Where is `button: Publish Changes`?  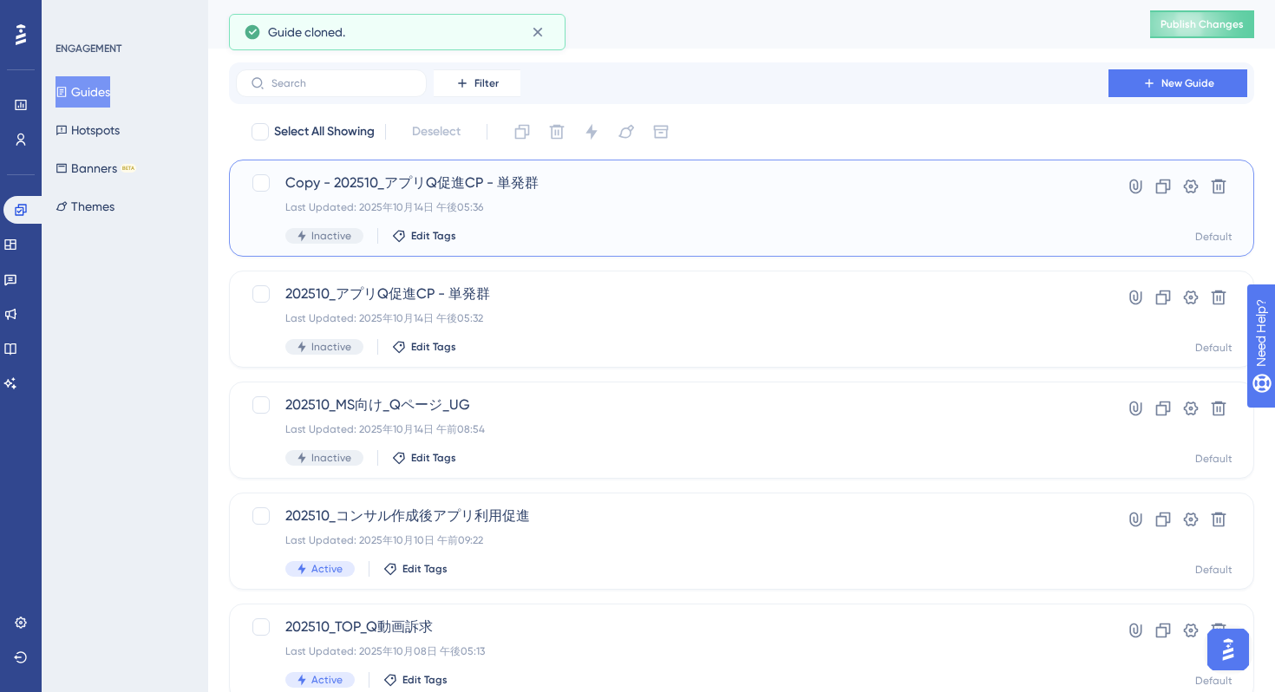 button: Publish Changes is located at coordinates (1202, 24).